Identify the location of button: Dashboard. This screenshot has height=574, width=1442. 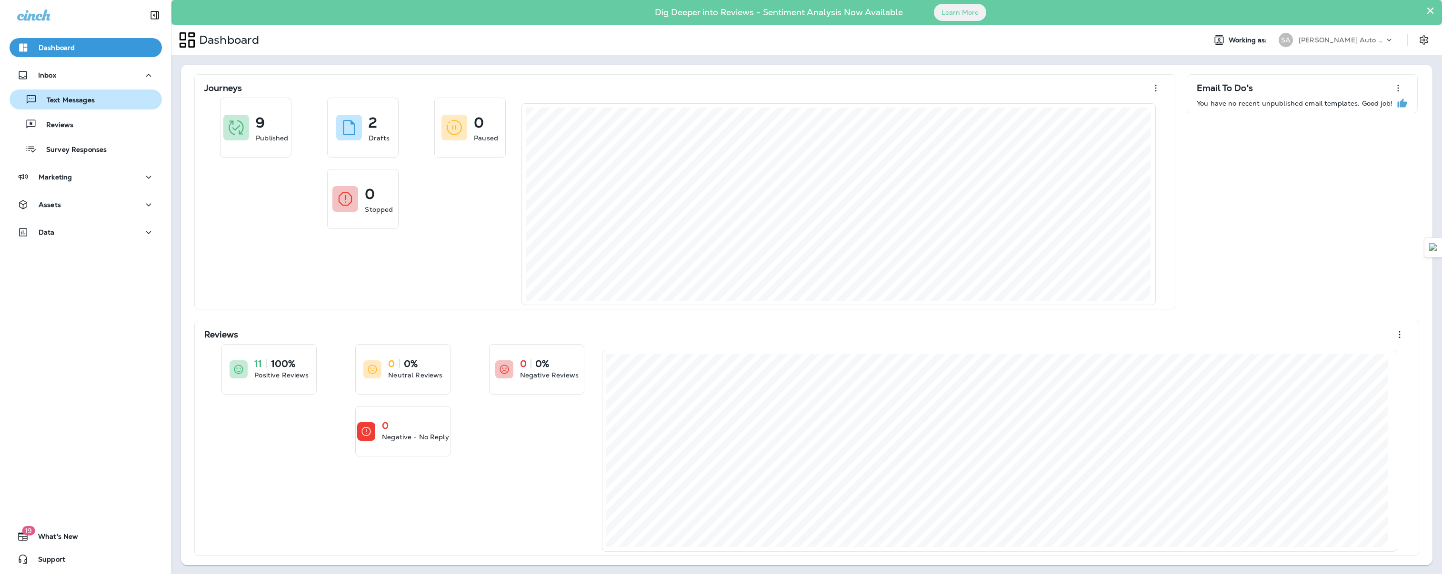
(86, 48).